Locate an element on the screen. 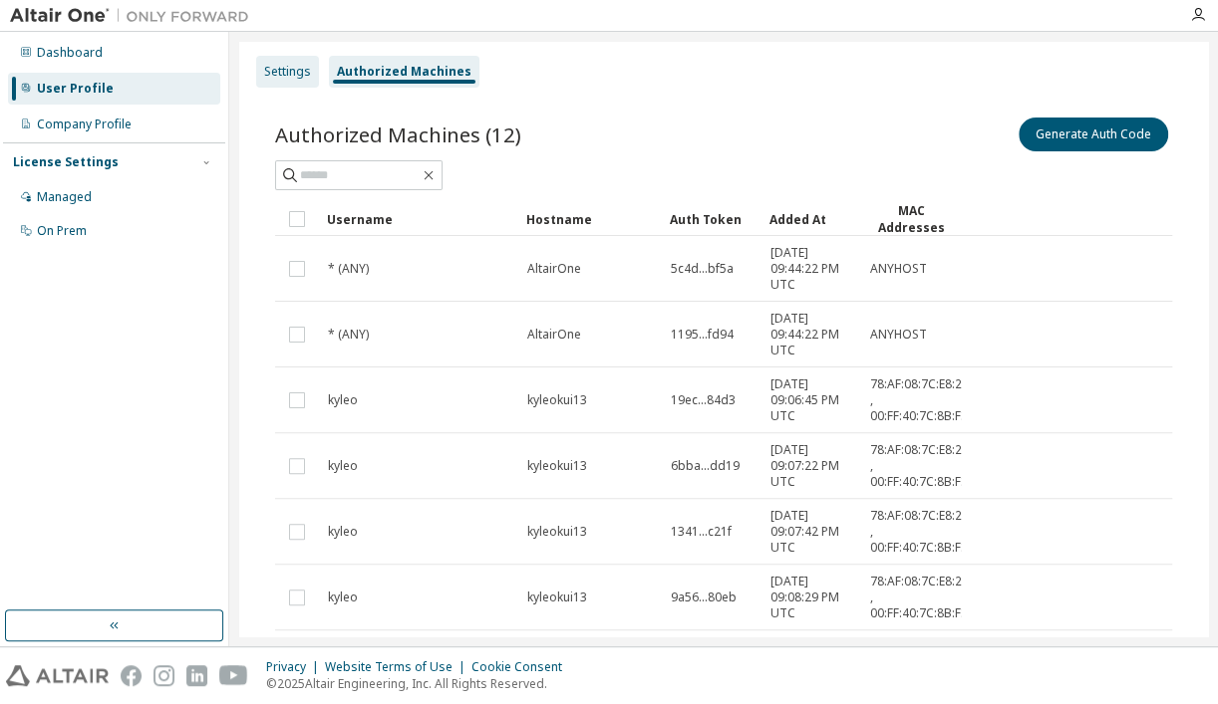 This screenshot has width=1218, height=704. span: 9a56...80eb is located at coordinates (703, 598).